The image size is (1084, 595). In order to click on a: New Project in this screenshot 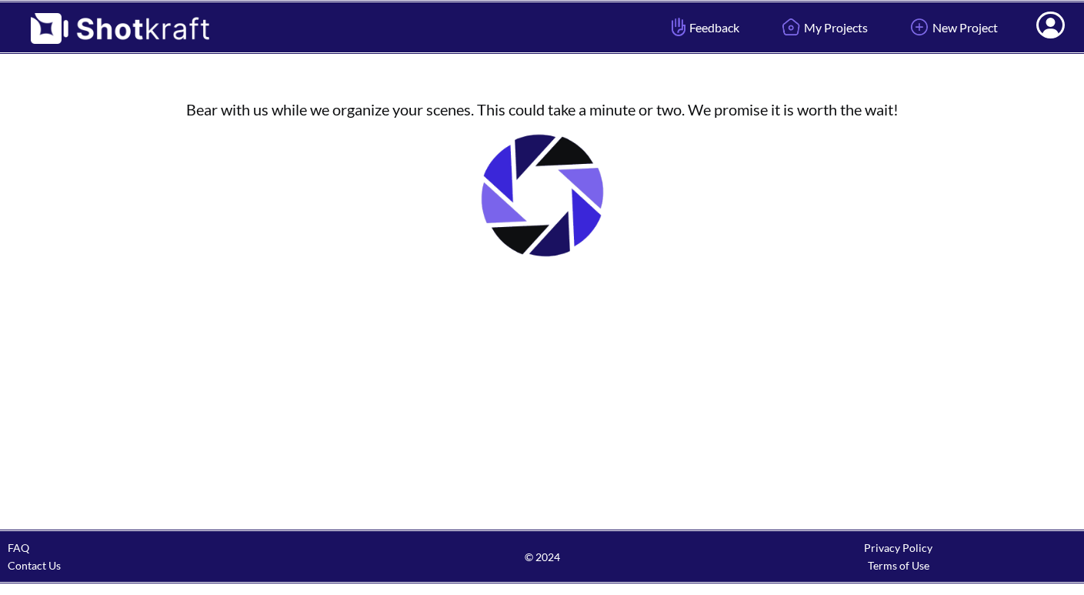, I will do `click(952, 27)`.